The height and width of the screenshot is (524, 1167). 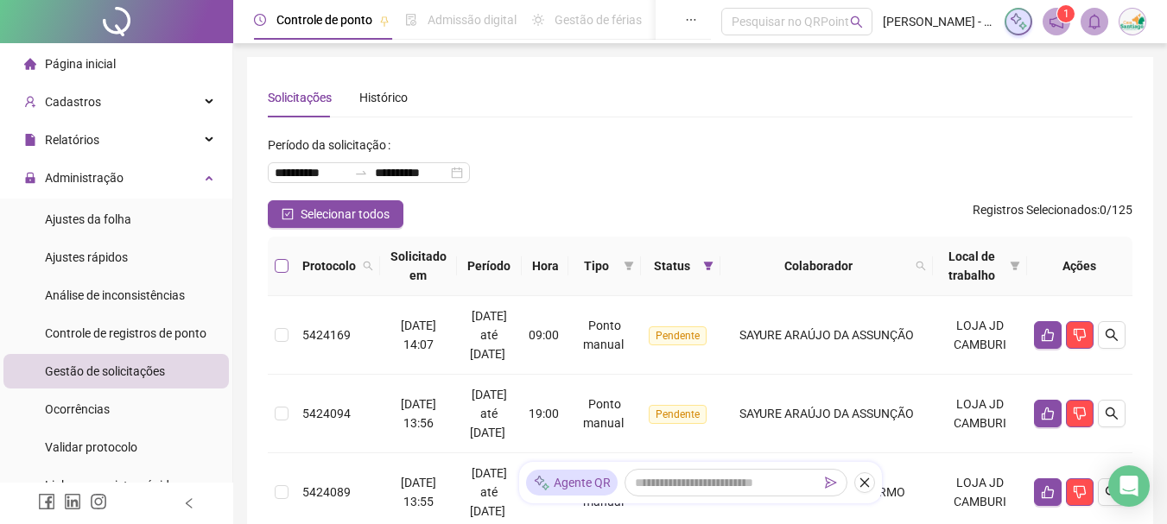 What do you see at coordinates (30, 64) in the screenshot?
I see `span: home` at bounding box center [30, 64].